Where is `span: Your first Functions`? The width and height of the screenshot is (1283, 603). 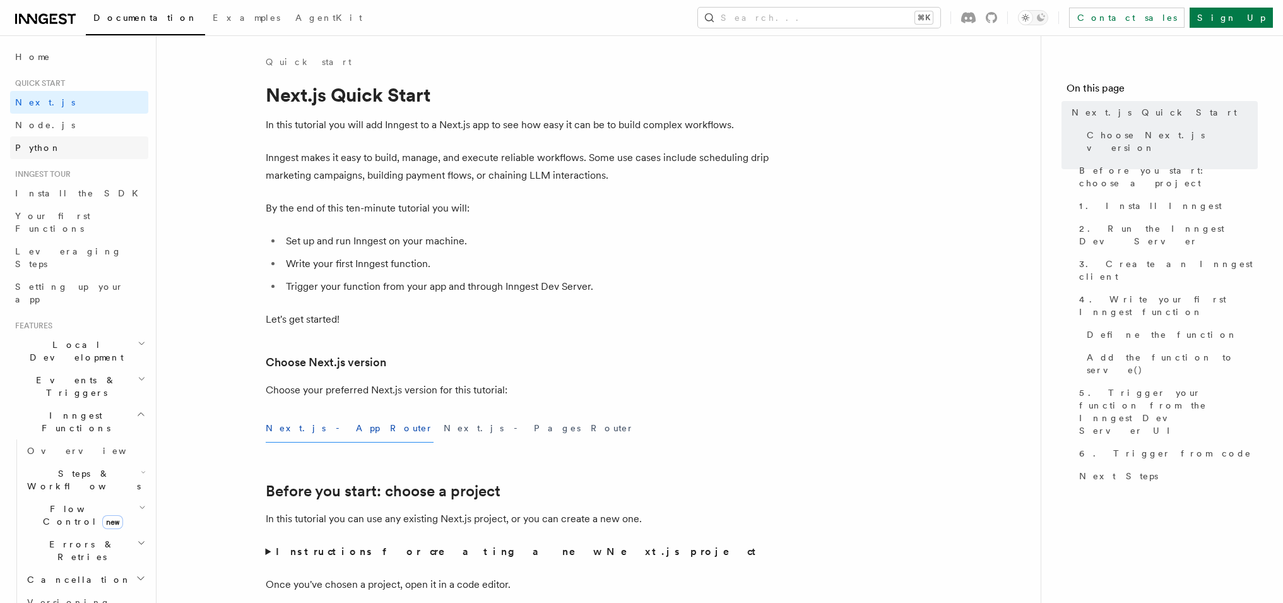 span: Your first Functions is located at coordinates (52, 222).